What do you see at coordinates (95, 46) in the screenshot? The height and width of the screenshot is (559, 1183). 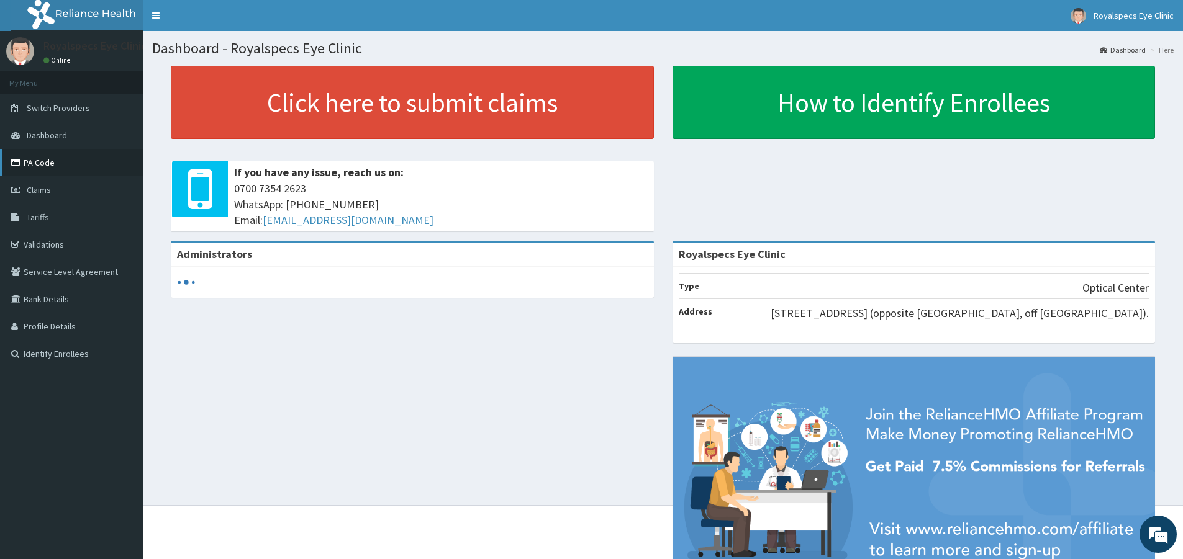 I see `p: Royalspecs Eye Clinic` at bounding box center [95, 46].